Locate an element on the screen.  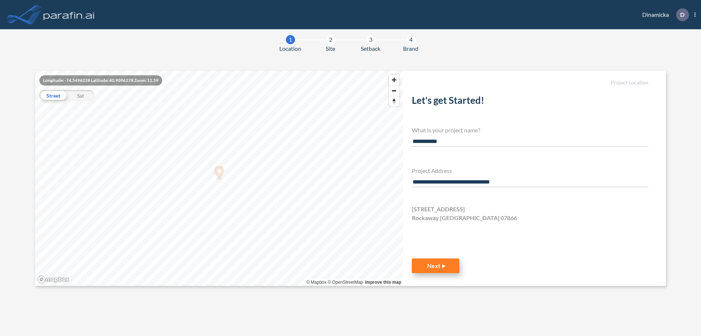
button: Zoom out is located at coordinates (394, 90).